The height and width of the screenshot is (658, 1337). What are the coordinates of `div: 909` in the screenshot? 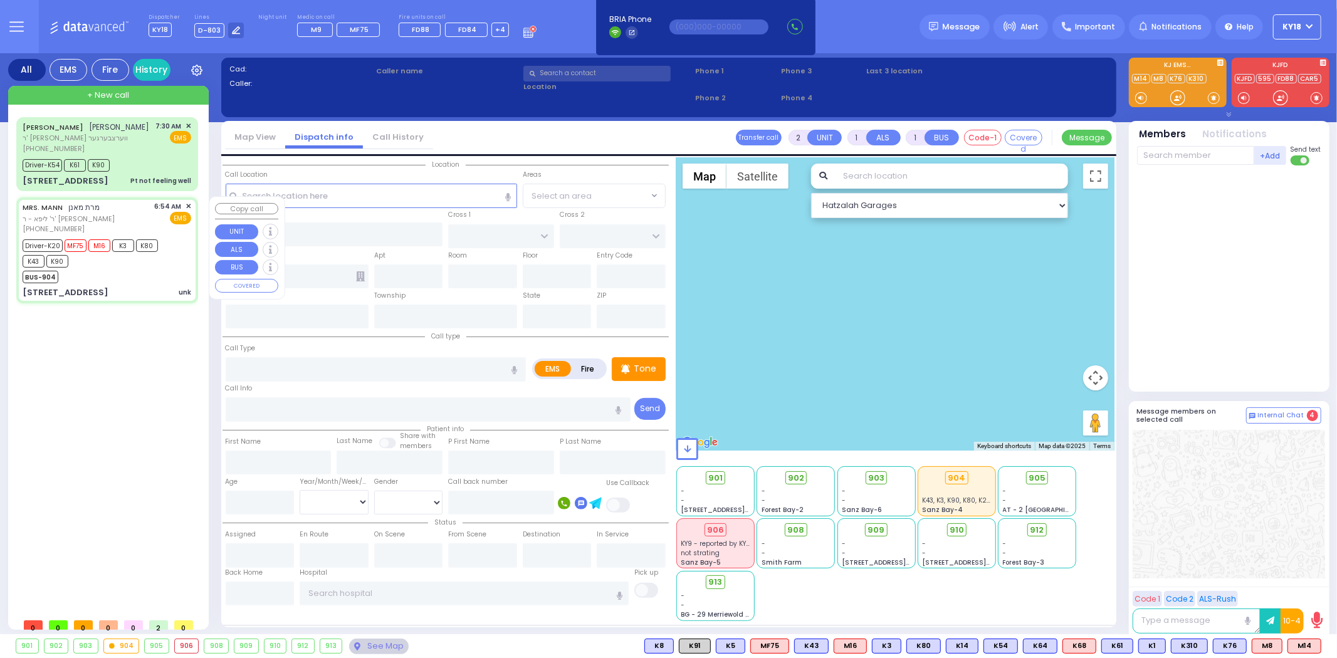 It's located at (246, 646).